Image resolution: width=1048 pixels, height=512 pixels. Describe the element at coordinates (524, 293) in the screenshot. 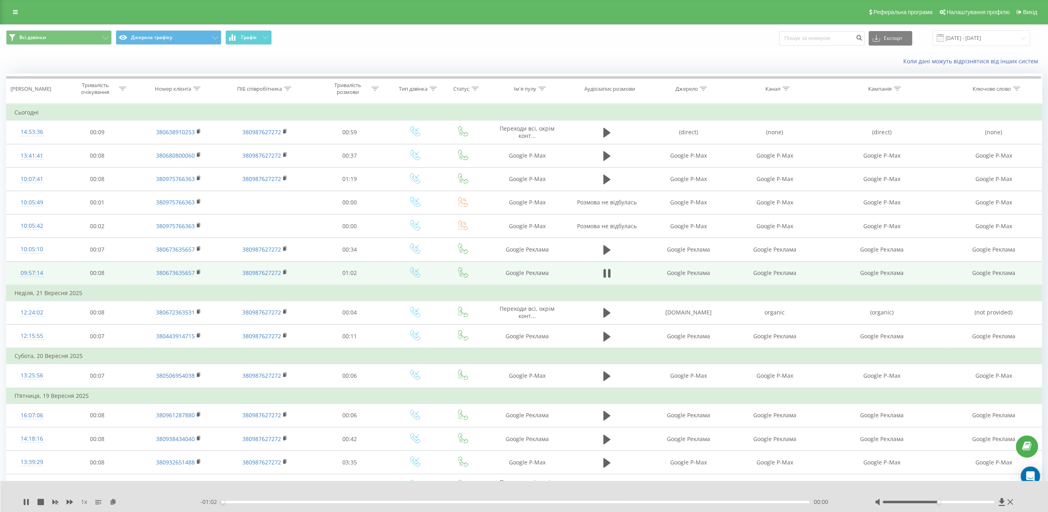

I see `td: Неділя, 21 Вересня 2025` at that location.